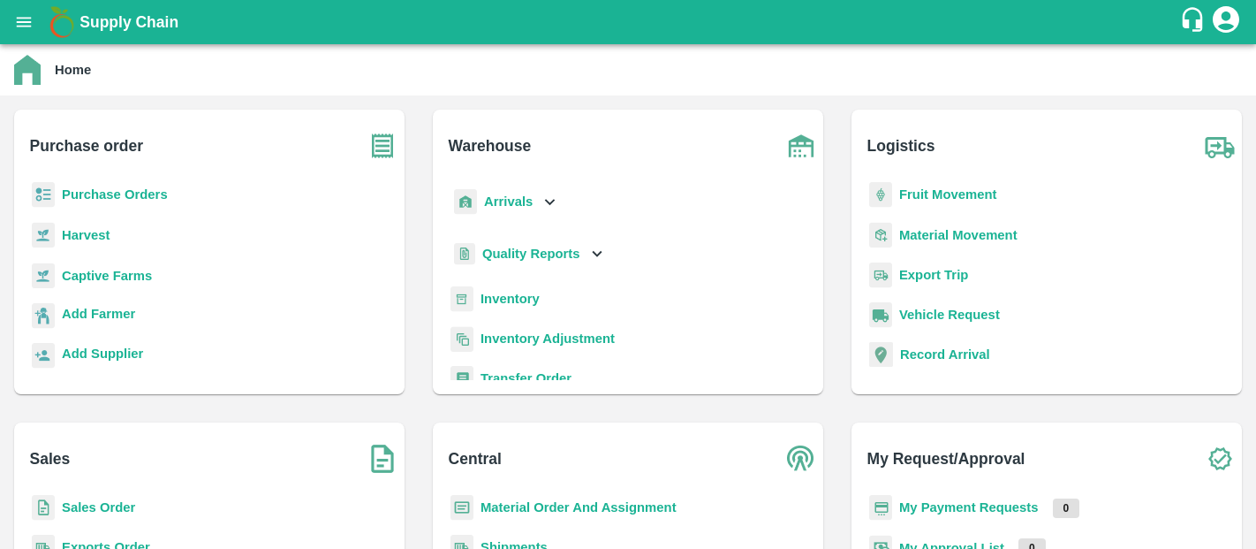 The height and width of the screenshot is (549, 1256). I want to click on b: Sales, so click(50, 458).